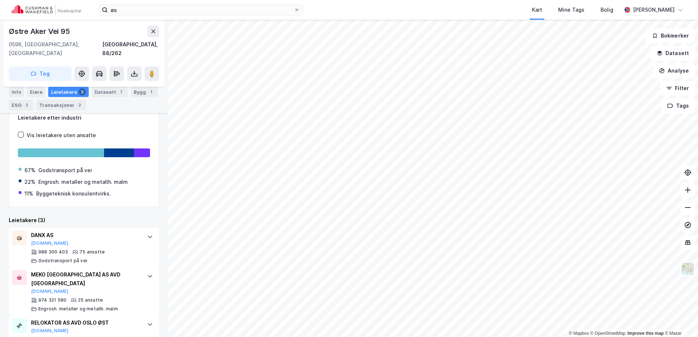 This screenshot has width=698, height=337. What do you see at coordinates (40, 74) in the screenshot?
I see `button: Tag` at bounding box center [40, 74].